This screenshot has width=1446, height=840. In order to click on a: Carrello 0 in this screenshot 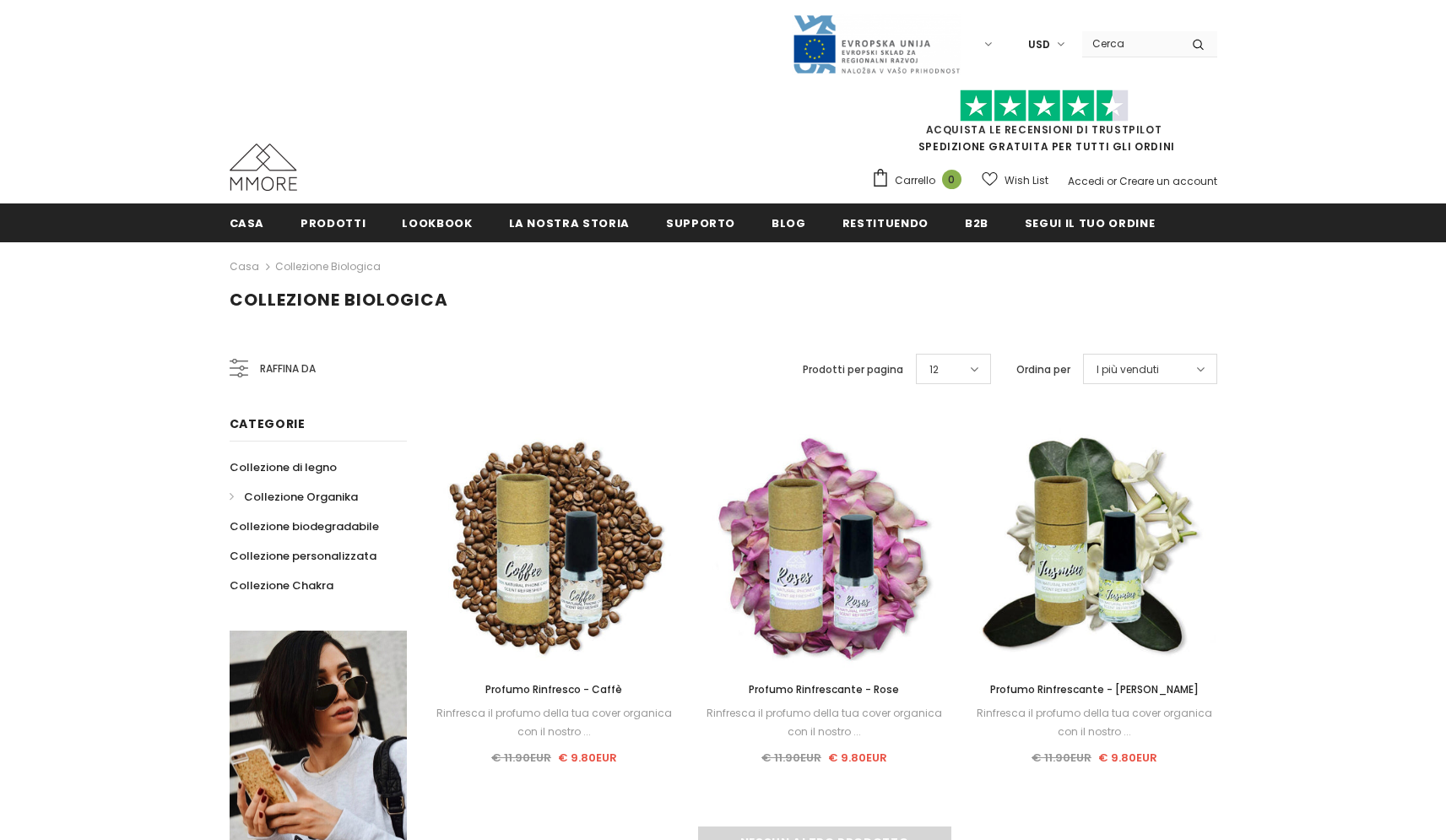, I will do `click(920, 181)`.